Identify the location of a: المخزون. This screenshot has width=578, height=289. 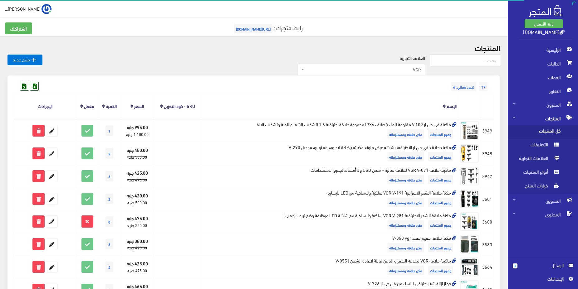
(543, 105).